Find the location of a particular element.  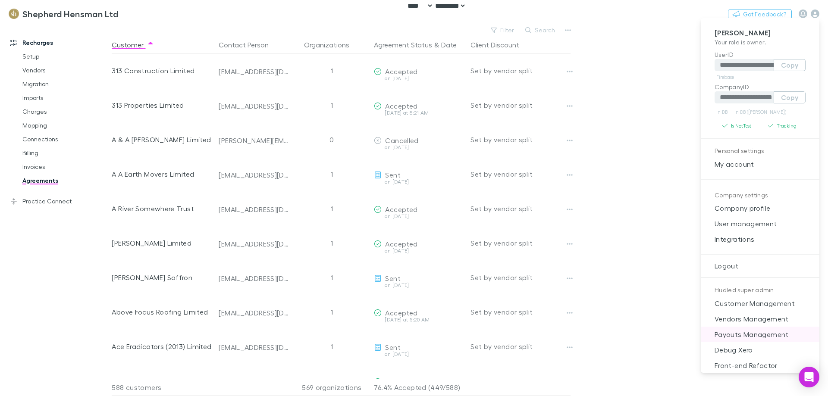

span: Vendors Management is located at coordinates (760, 319).